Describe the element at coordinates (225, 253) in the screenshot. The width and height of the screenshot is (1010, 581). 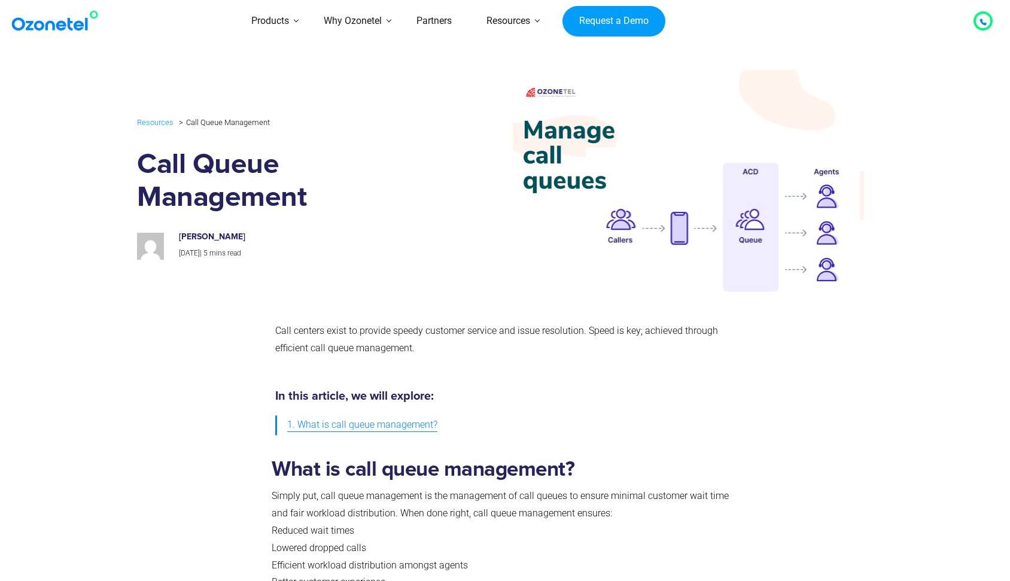
I see `span: mins read` at that location.